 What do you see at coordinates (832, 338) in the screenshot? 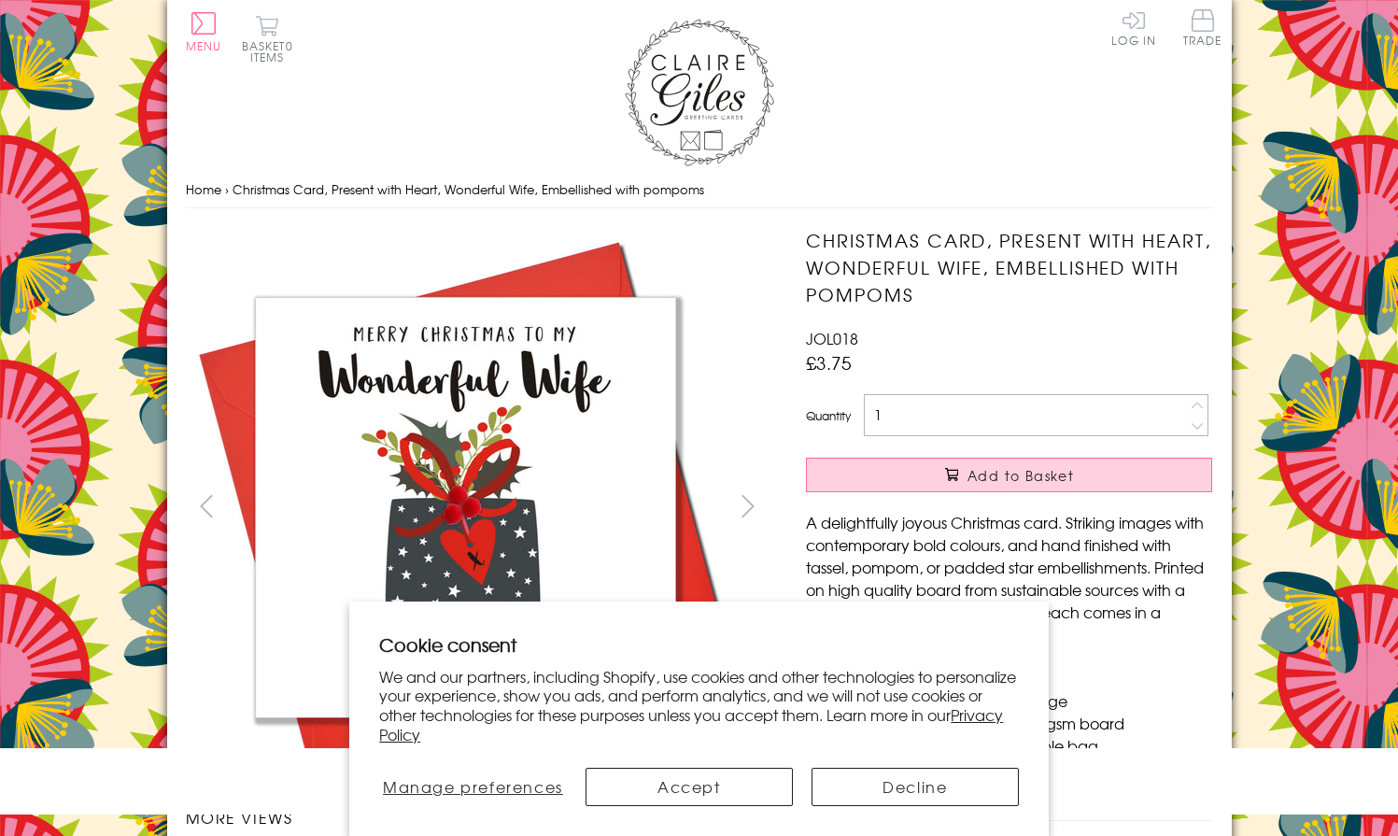
I see `span: JOL018` at bounding box center [832, 338].